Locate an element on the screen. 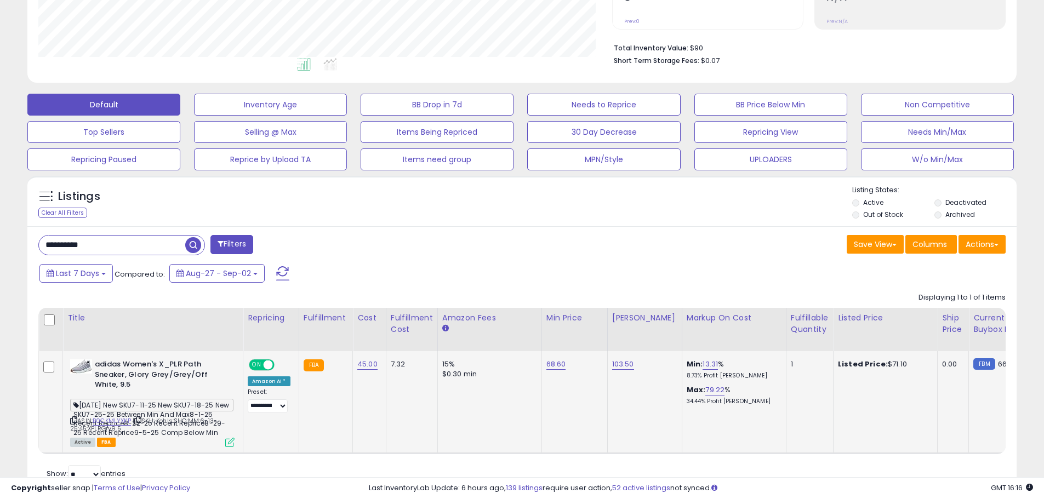  div: Ship Price is located at coordinates (953, 324).